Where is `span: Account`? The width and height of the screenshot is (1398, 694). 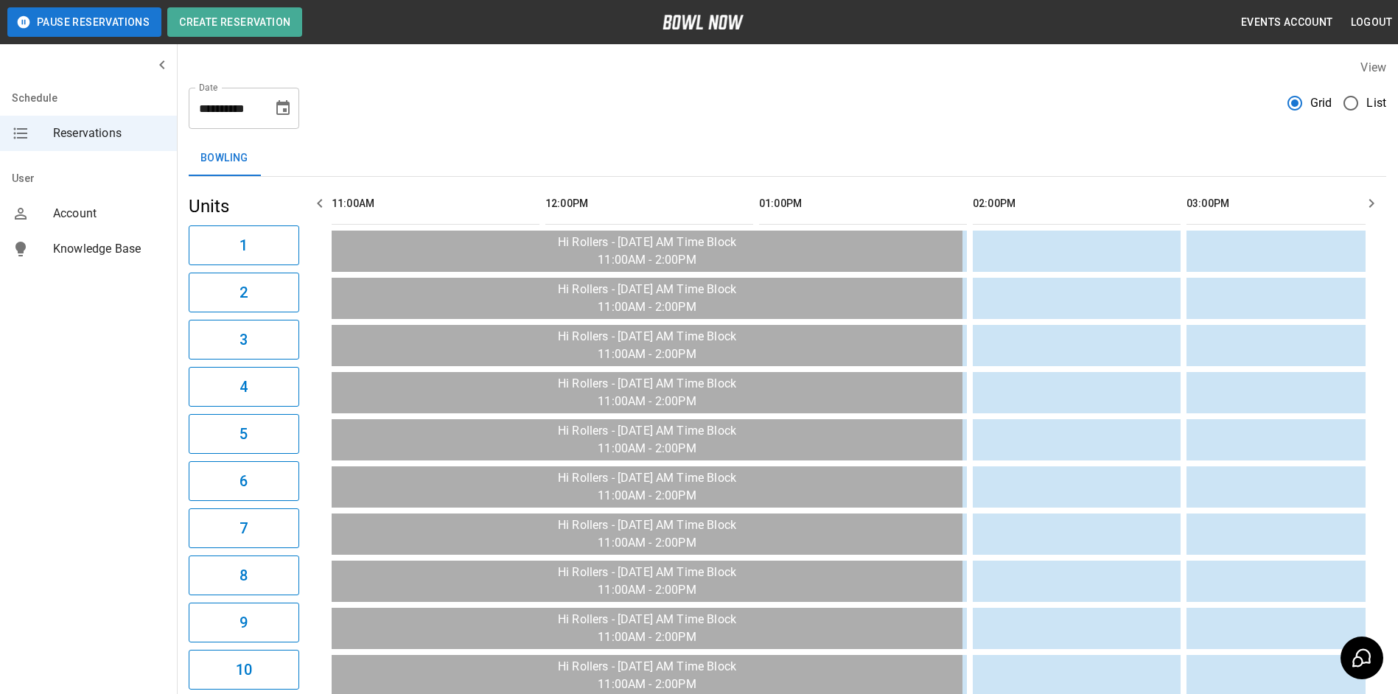
span: Account is located at coordinates (109, 214).